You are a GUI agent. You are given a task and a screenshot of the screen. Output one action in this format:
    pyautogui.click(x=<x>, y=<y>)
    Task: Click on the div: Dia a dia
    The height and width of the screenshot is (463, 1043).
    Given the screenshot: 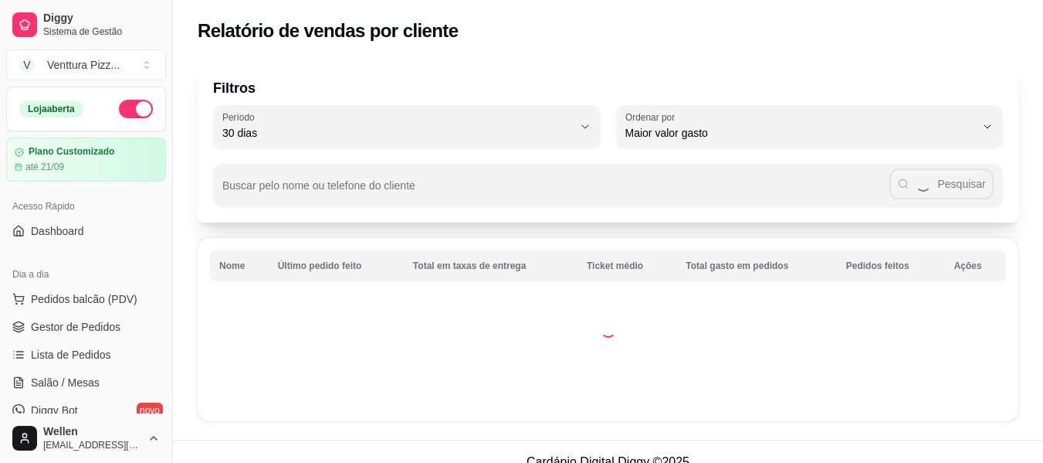 What is the action you would take?
    pyautogui.click(x=86, y=274)
    